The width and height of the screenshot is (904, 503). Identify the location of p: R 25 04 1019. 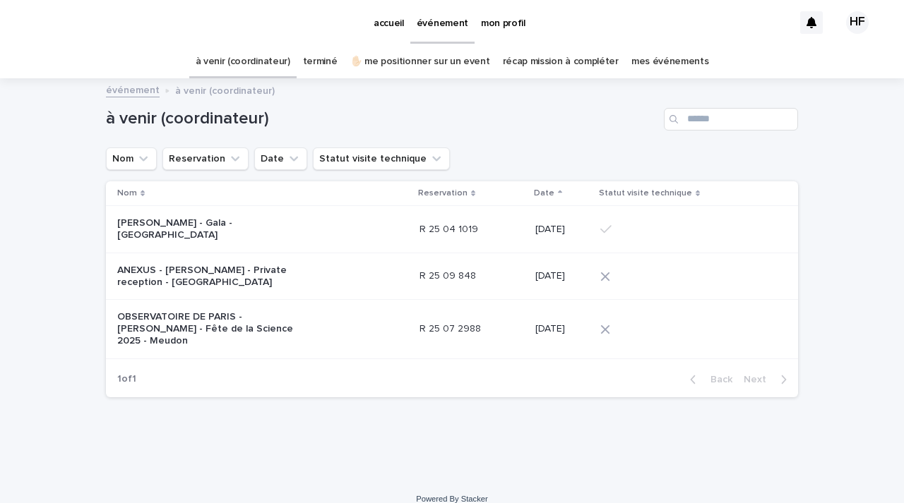
(450, 228).